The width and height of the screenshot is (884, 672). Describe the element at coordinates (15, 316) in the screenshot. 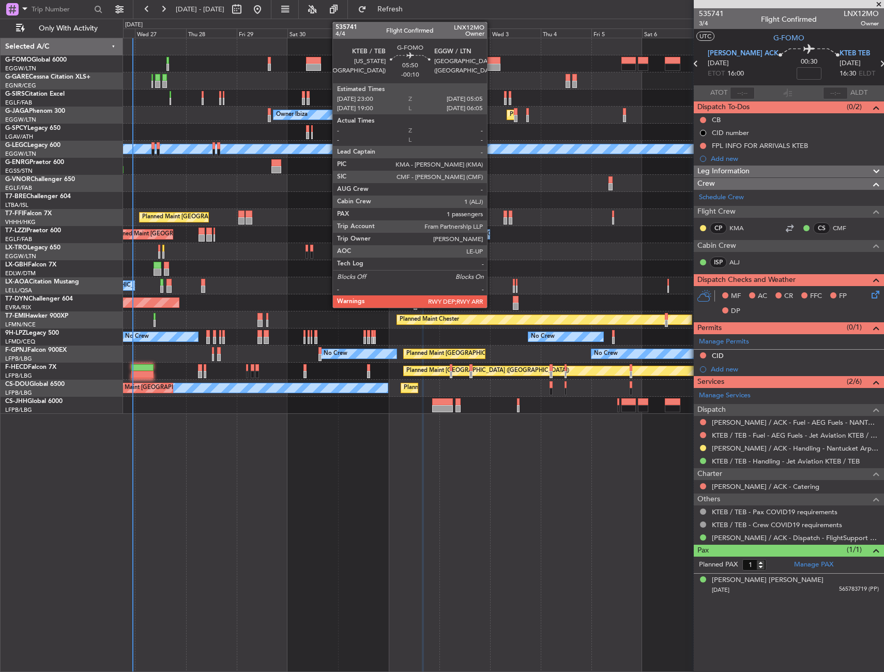

I see `span: T7-EMI` at that location.